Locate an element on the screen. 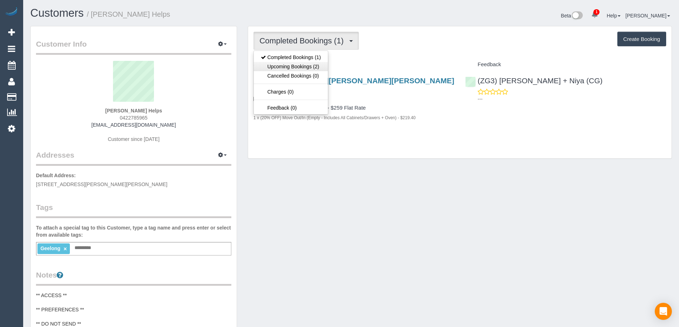 Image resolution: width=679 pixels, height=327 pixels. small: 1 x (20% OFF) Move Out/In (Empty - Includes All Cabinets/Drawers + Oven) - $219.40 is located at coordinates (334, 118).